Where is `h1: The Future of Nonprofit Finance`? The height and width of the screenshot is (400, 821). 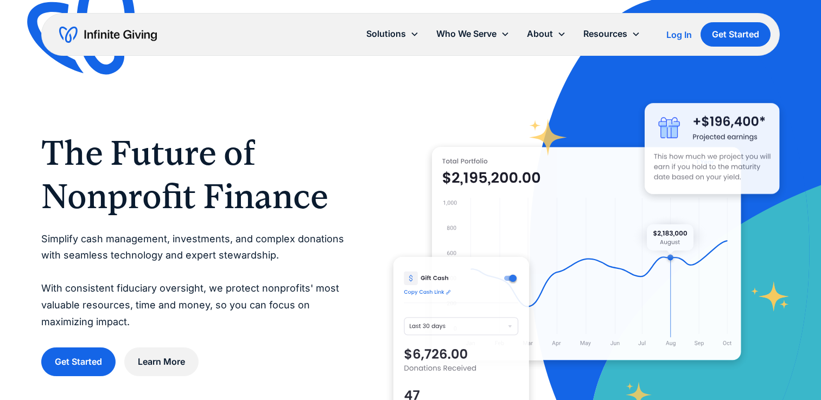
h1: The Future of Nonprofit Finance is located at coordinates (196, 175).